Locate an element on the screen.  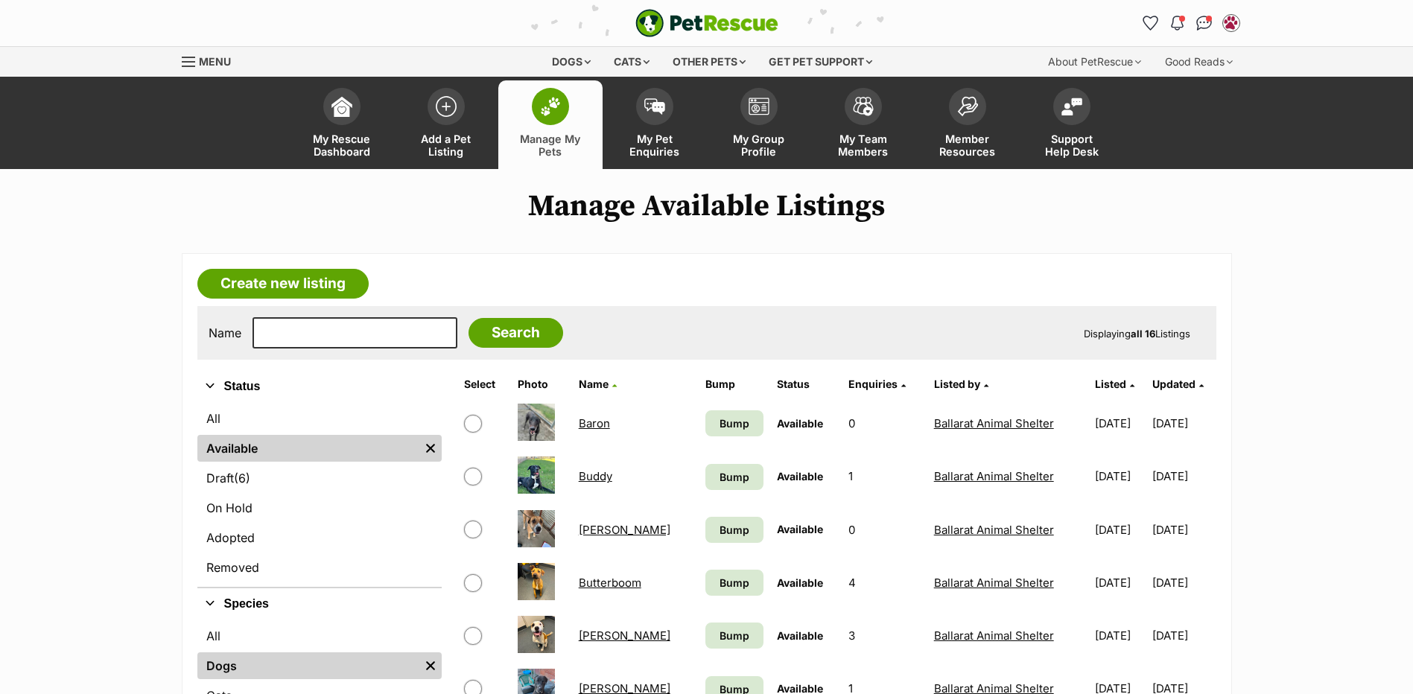
span: Displaying Listings is located at coordinates (1136, 334).